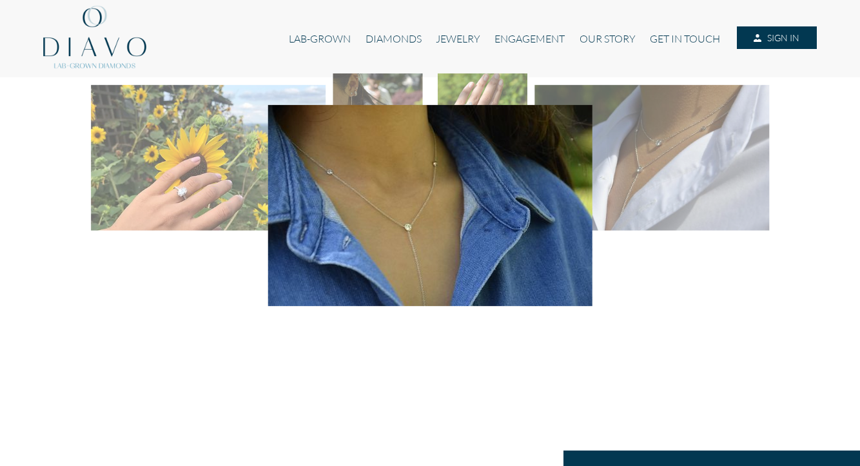  I want to click on a: JEWELRY, so click(458, 39).